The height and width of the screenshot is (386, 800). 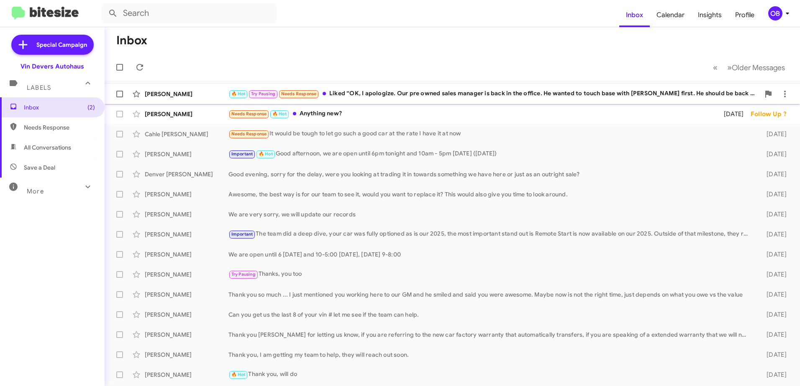 What do you see at coordinates (715, 67) in the screenshot?
I see `button: Previous` at bounding box center [715, 67].